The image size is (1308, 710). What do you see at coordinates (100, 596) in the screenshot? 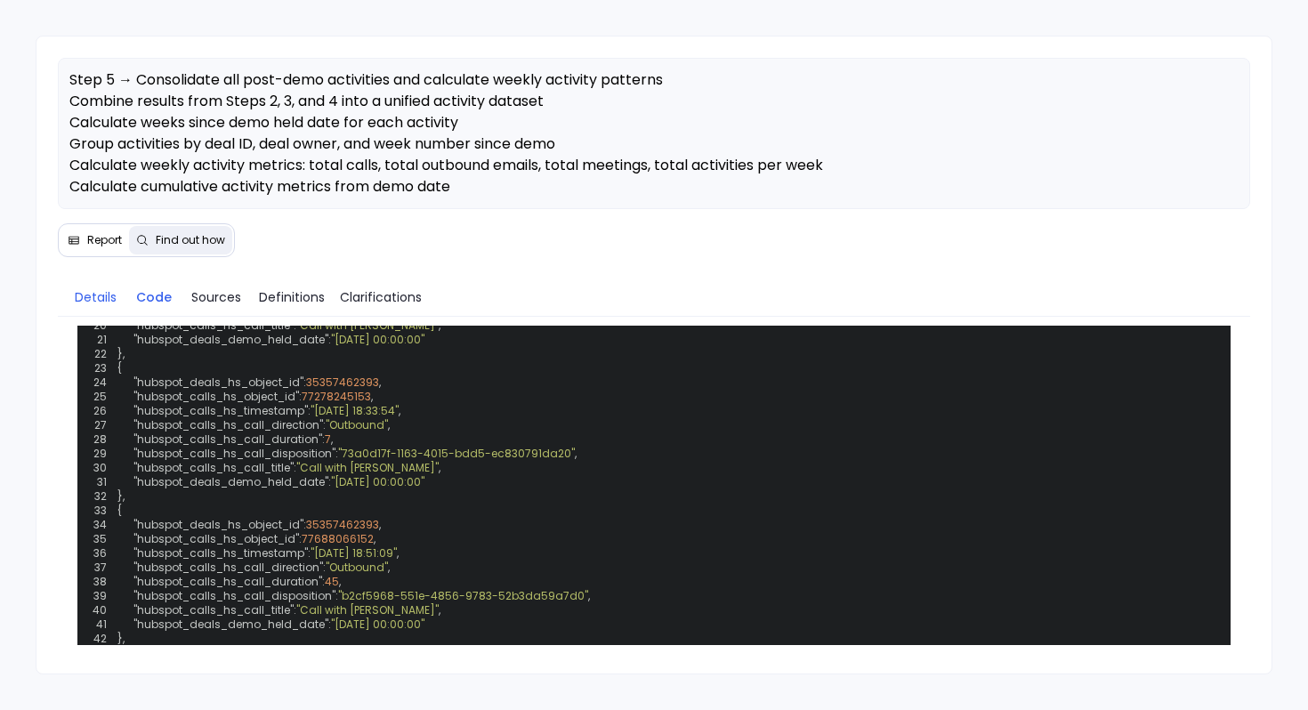
I see `span: 39` at bounding box center [100, 596].